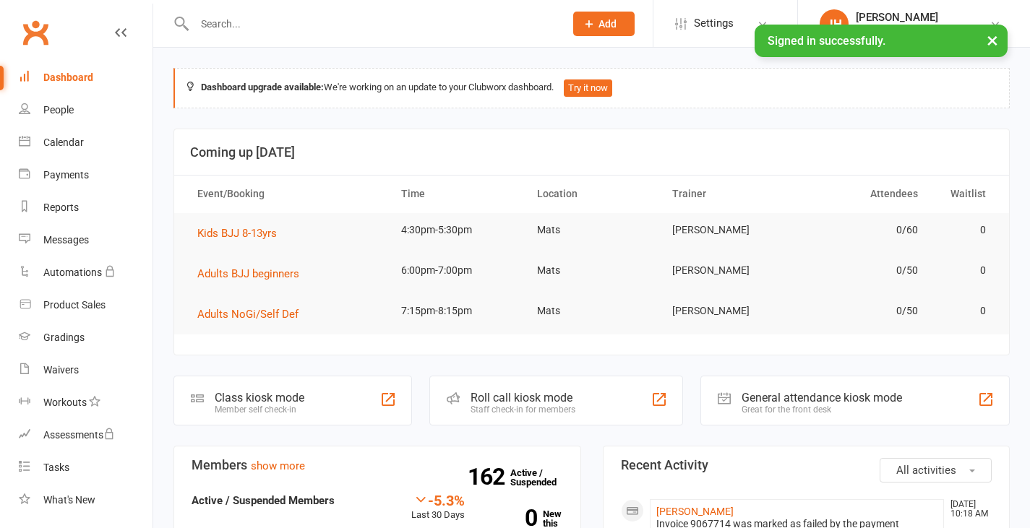  Describe the element at coordinates (822, 397) in the screenshot. I see `div: General attendance kiosk mode` at that location.